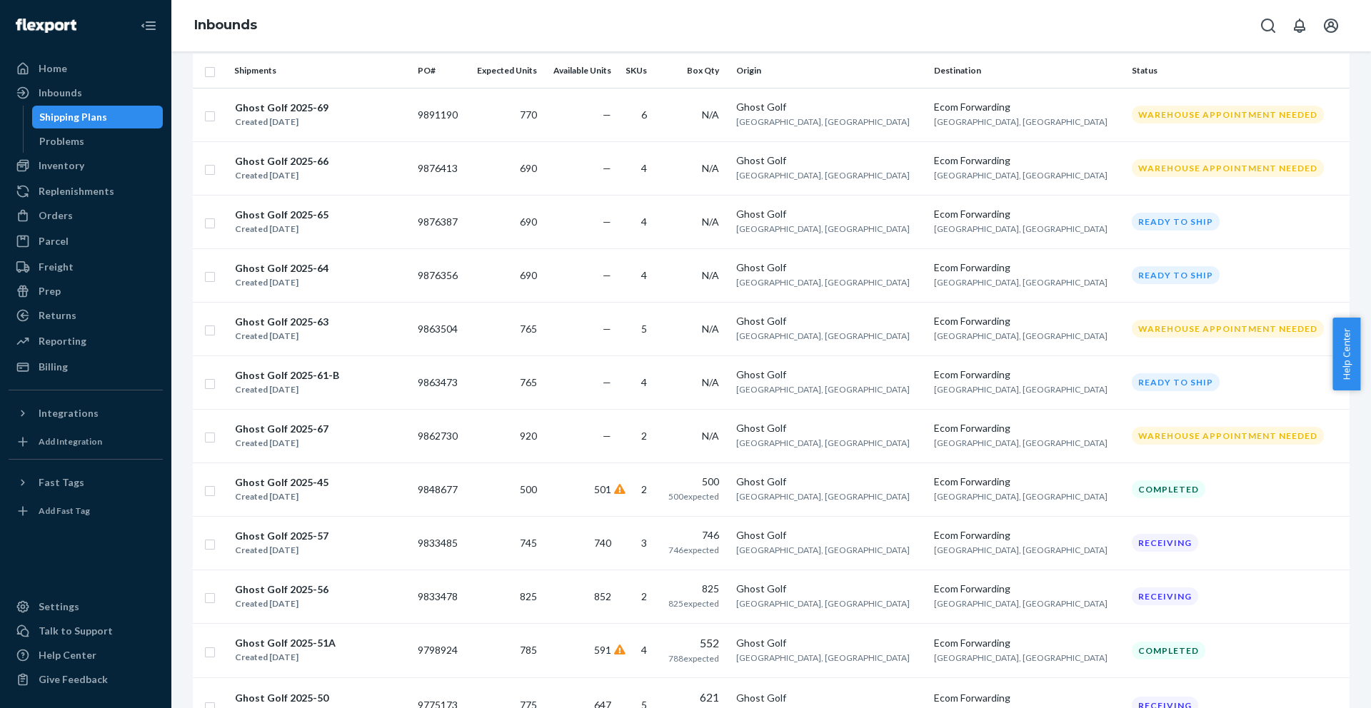  Describe the element at coordinates (439, 543) in the screenshot. I see `td: 9833485` at that location.